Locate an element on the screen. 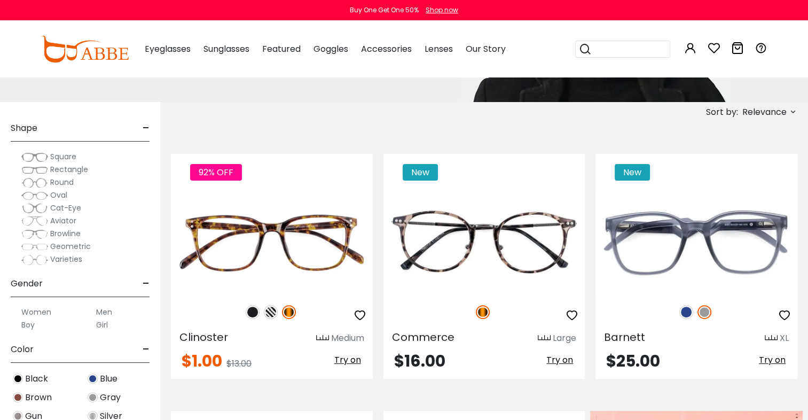  img: Black is located at coordinates (18, 378).